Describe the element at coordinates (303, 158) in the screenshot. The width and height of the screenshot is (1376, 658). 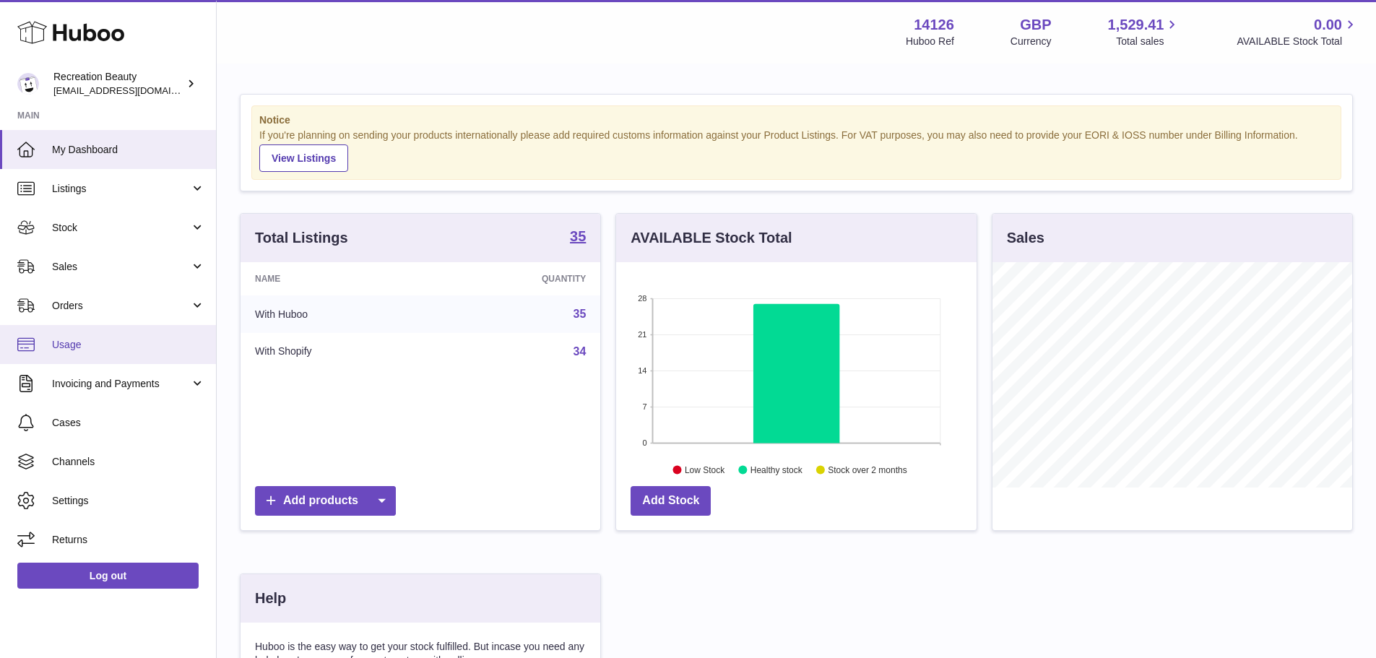
I see `a: View Listings` at that location.